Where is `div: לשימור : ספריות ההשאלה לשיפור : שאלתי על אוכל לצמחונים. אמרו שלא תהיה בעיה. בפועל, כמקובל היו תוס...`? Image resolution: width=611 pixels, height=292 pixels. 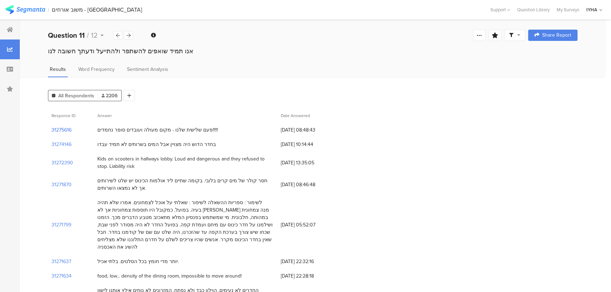
div: לשימור : ספריות ההשאלה לשיפור : שאלתי על אוכל לצמחונים. אמרו שלא תהיה בעיה. בפועל, כמקובל היו תוס... is located at coordinates (185, 225).